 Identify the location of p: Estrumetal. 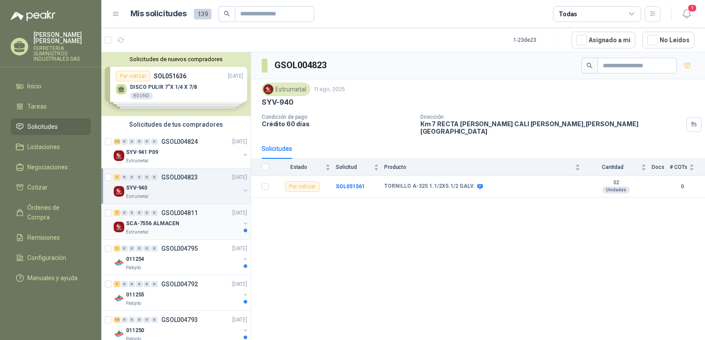
(137, 161).